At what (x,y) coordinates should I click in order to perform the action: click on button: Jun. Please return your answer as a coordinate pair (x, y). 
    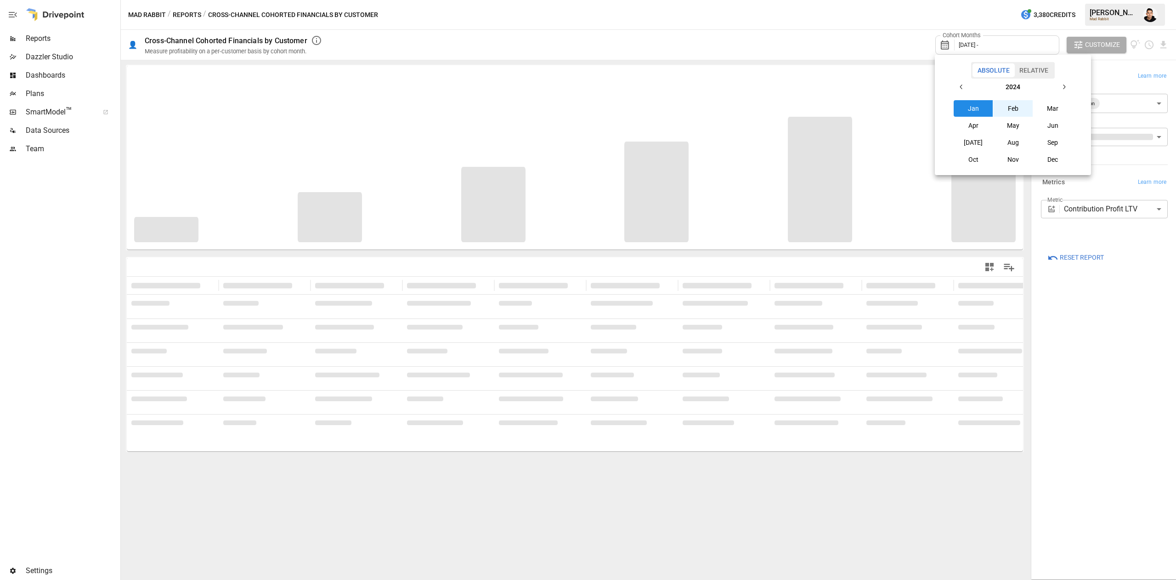
    Looking at the image, I should click on (1053, 125).